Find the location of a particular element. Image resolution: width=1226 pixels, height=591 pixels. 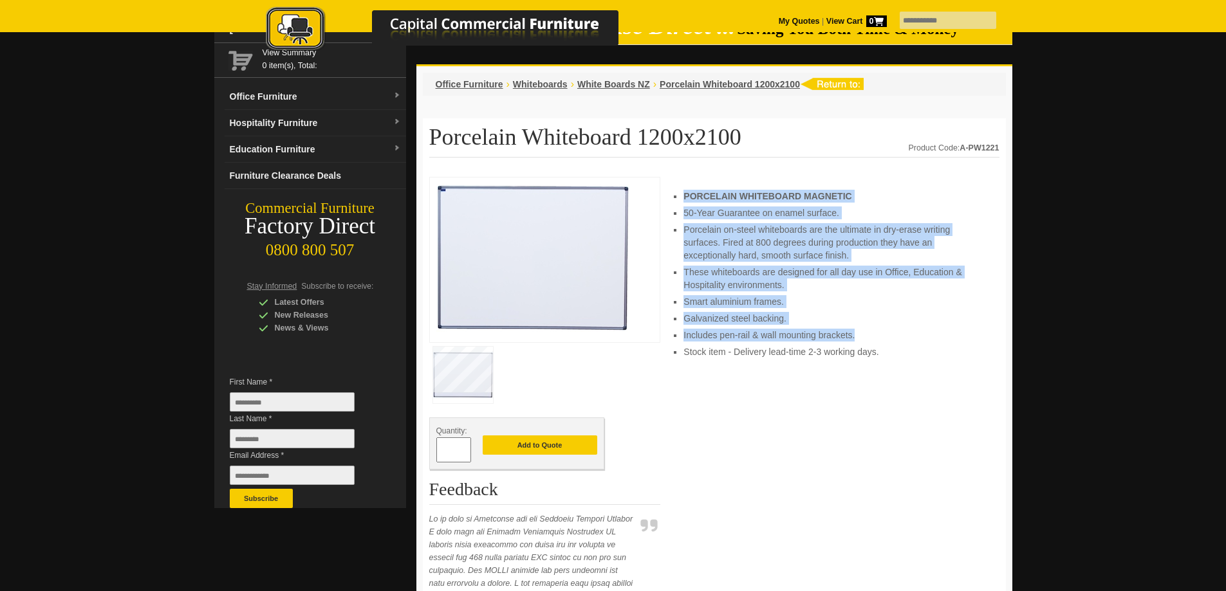

a: Furniture Clearance Deals is located at coordinates (315, 176).